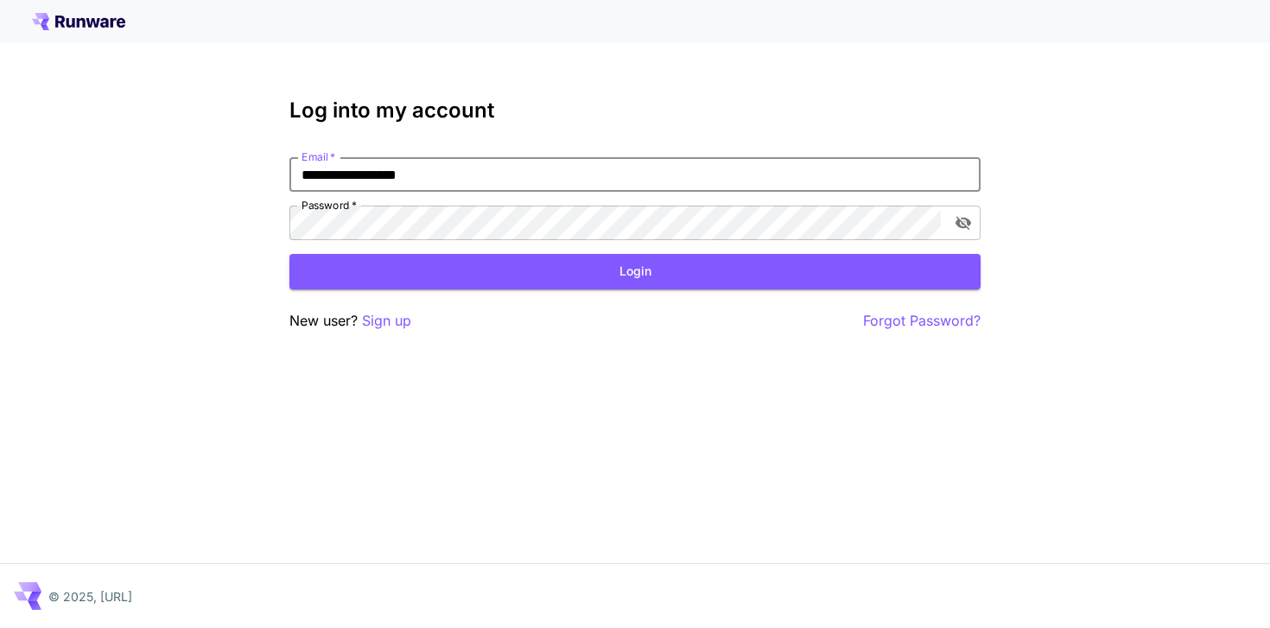 This screenshot has height=628, width=1270. What do you see at coordinates (922, 321) in the screenshot?
I see `p: Forgot Password?` at bounding box center [922, 321].